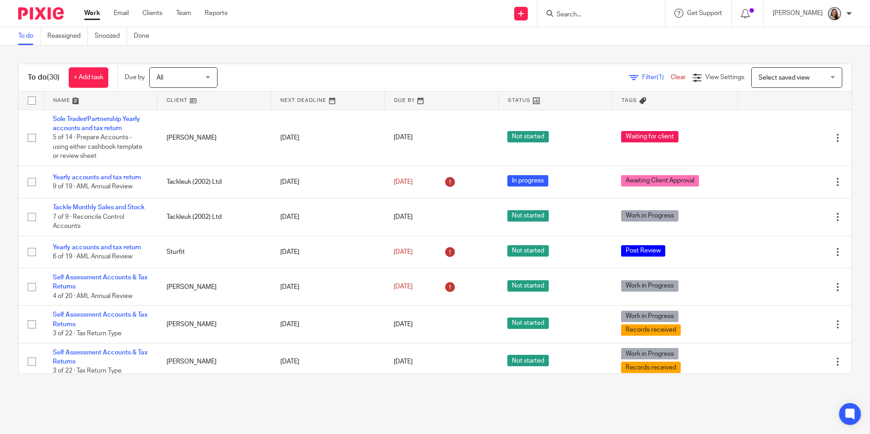  I want to click on span: 9 of 19 · AML Annual Review, so click(92, 187).